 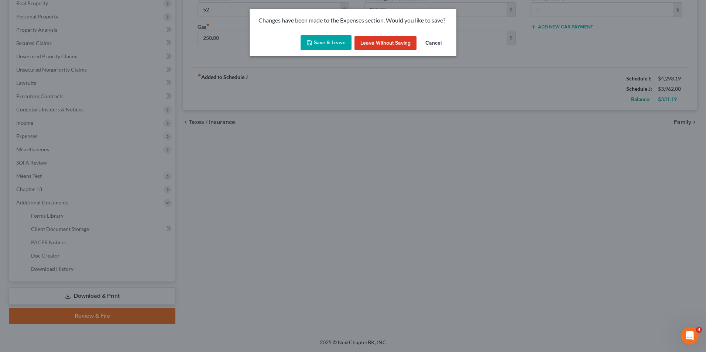 What do you see at coordinates (353, 20) in the screenshot?
I see `p: Changes have been made to the Expenses section. Would you like to save?` at bounding box center [353, 20].